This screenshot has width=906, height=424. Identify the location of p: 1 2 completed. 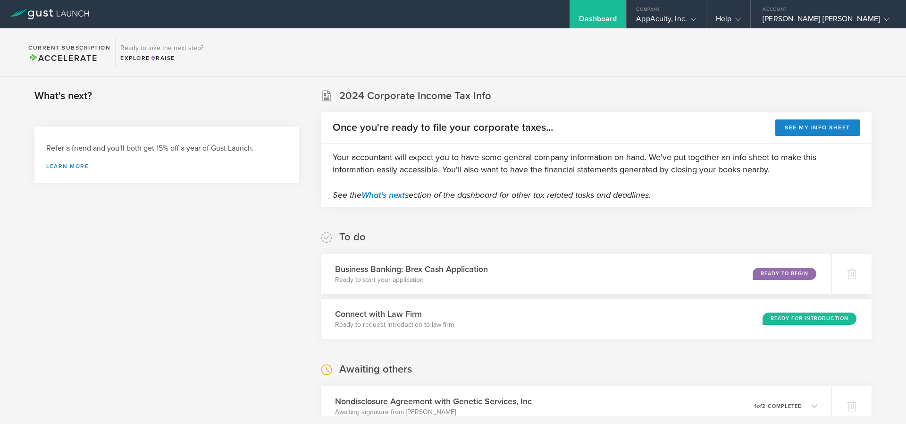
(778, 406).